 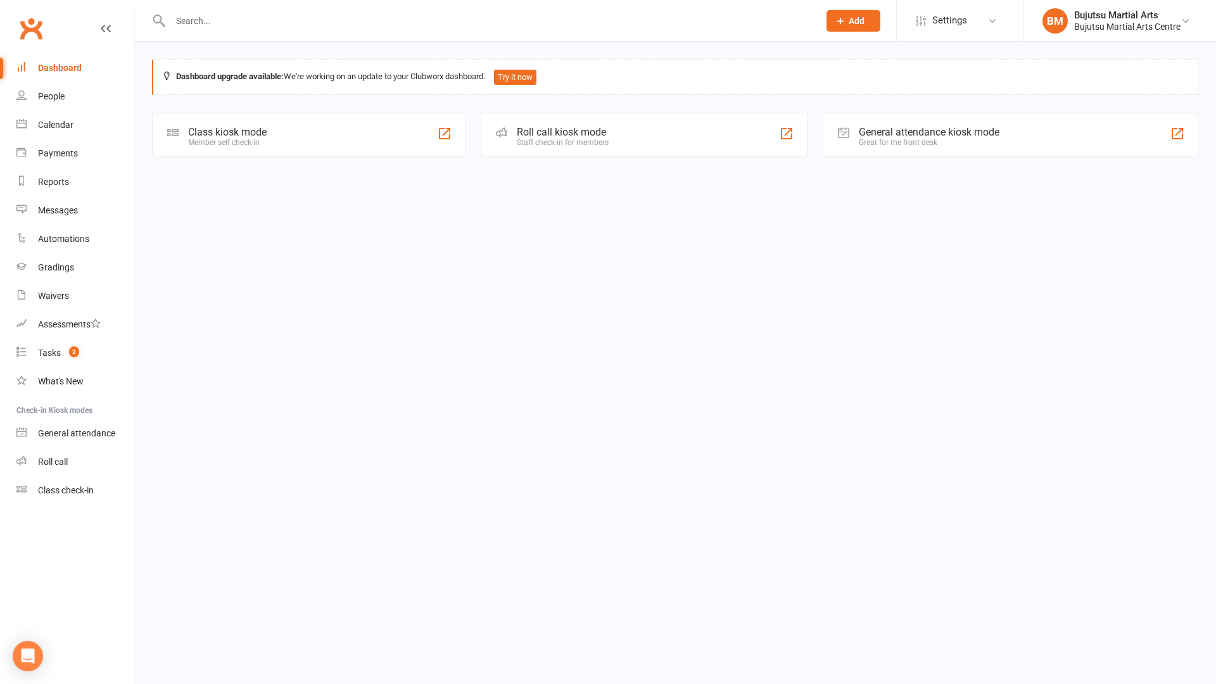 I want to click on div: Member self check-in, so click(x=227, y=143).